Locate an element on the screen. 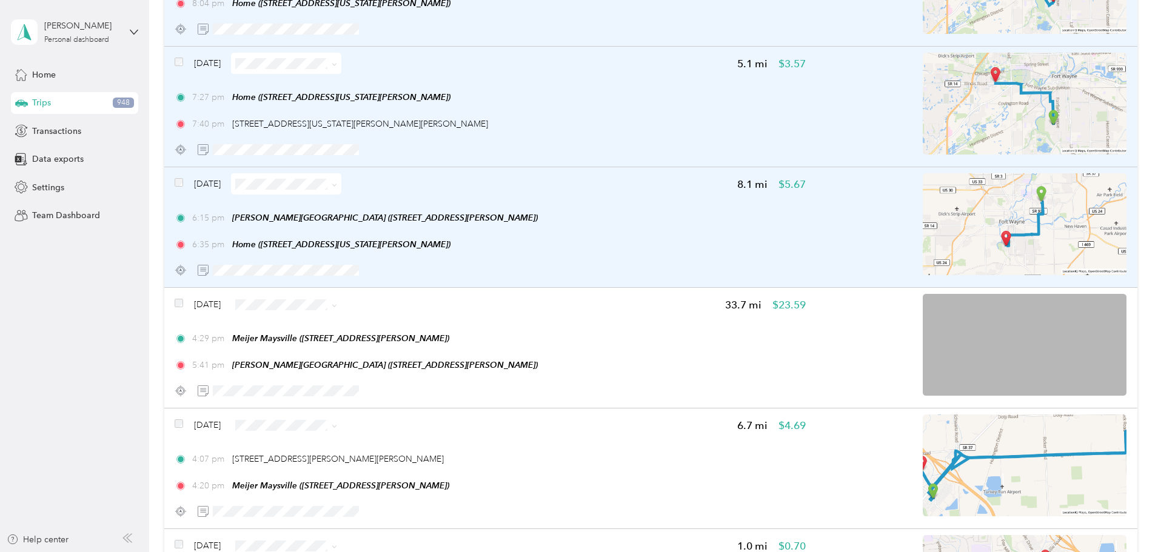  span: 6:35 pm is located at coordinates (209, 244).